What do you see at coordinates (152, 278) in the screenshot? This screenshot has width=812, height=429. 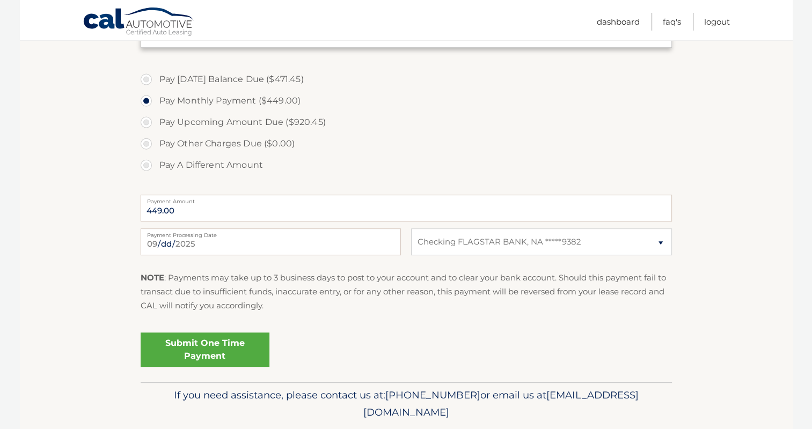 I see `strong: NOTE` at bounding box center [152, 278].